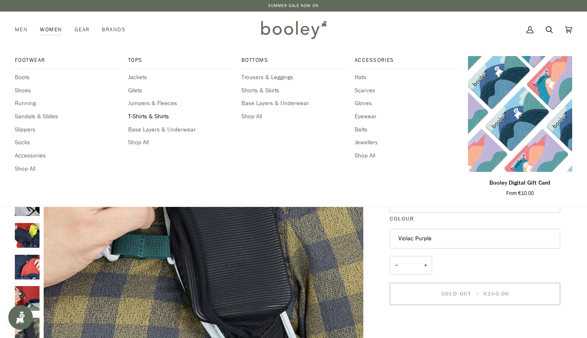  I want to click on a: Gear, so click(82, 30).